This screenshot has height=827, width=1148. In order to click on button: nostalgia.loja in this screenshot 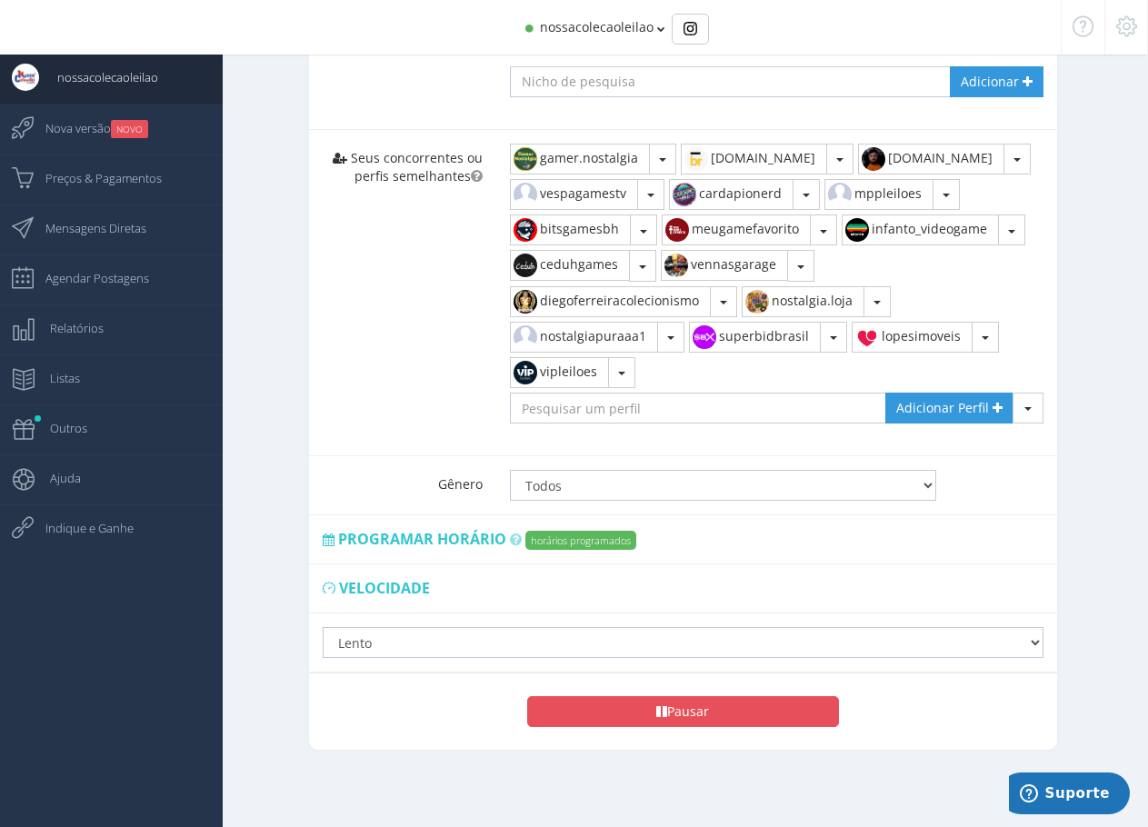, I will do `click(802, 302)`.